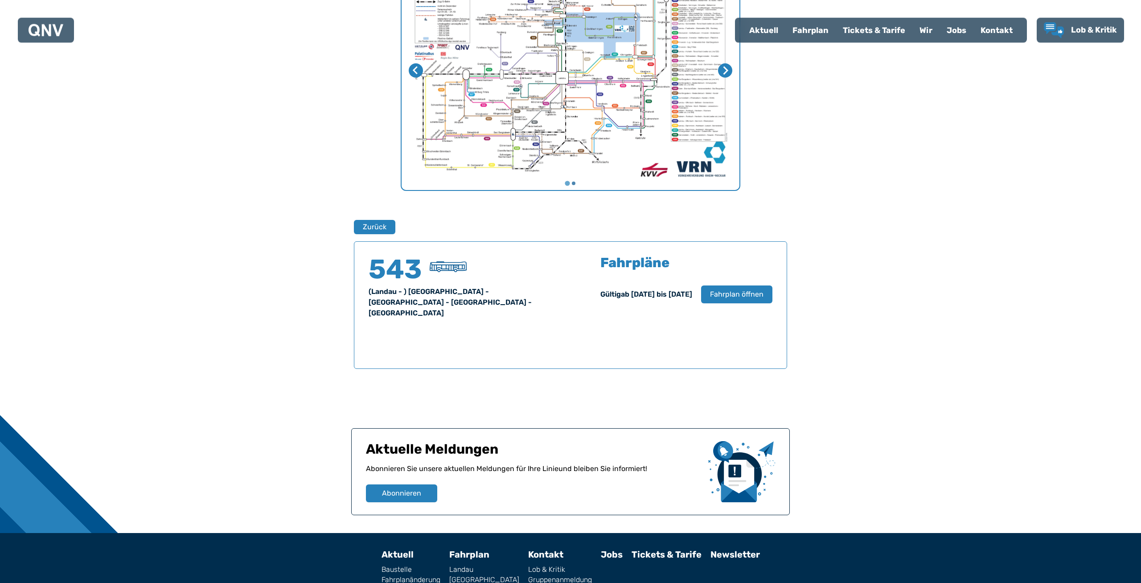 This screenshot has width=1141, height=583. What do you see at coordinates (737, 294) in the screenshot?
I see `span: Fahrplan öffnen` at bounding box center [737, 294].